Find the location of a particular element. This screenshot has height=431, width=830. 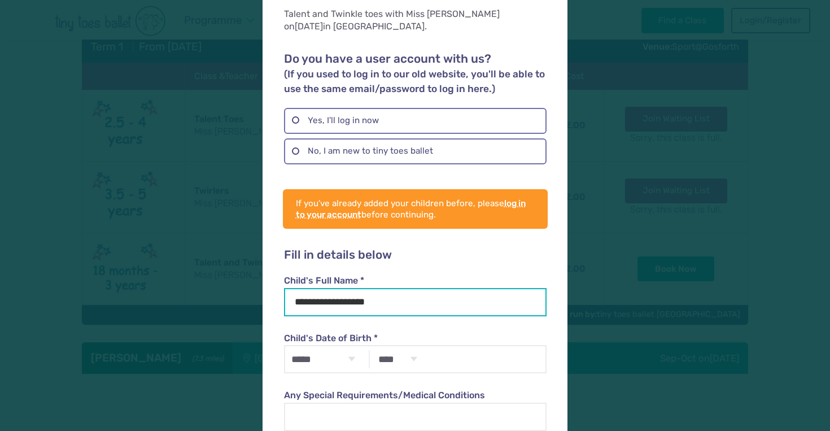

p: If you've already added your children before, please before continuing. is located at coordinates (415, 209).